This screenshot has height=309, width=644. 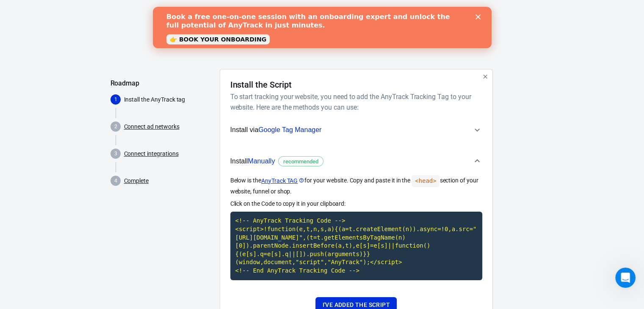 I want to click on a: Connect ad networks, so click(x=152, y=127).